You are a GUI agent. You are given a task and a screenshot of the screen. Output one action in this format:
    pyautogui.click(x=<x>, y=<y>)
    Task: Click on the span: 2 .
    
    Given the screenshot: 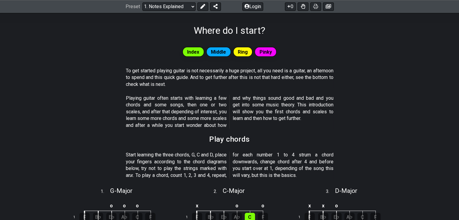 What is the action you would take?
    pyautogui.click(x=218, y=192)
    